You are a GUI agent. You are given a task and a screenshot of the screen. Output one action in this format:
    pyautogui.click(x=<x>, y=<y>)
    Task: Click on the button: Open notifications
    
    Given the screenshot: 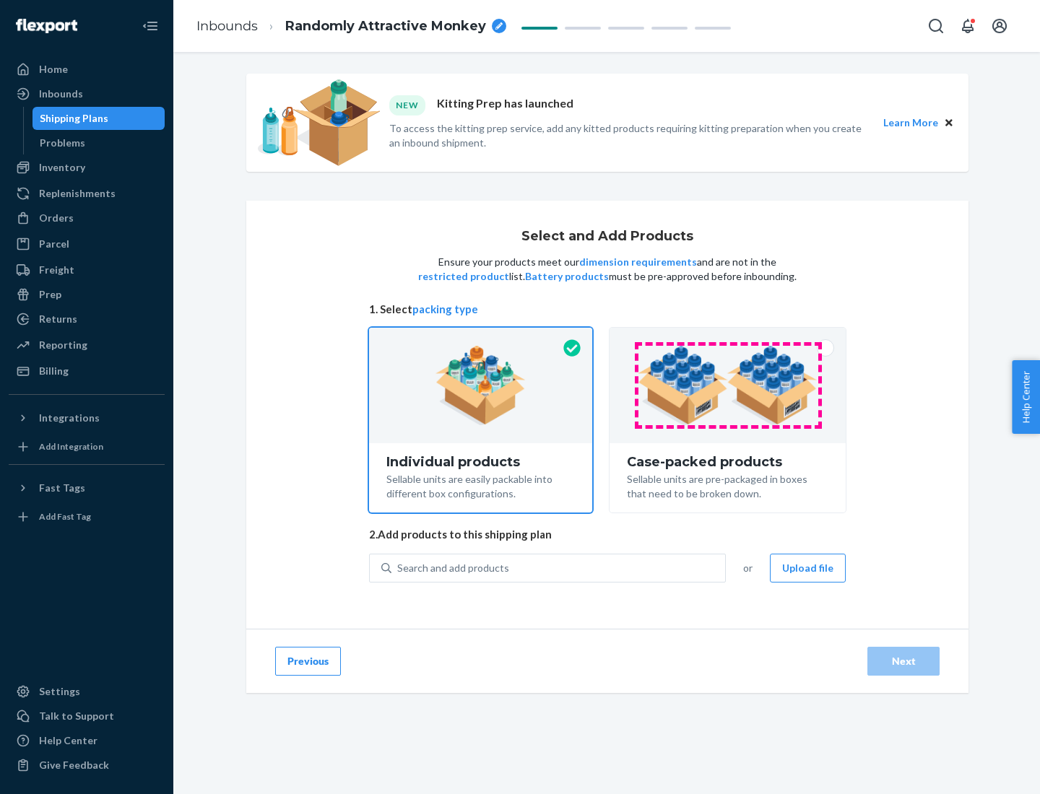 What is the action you would take?
    pyautogui.click(x=968, y=26)
    